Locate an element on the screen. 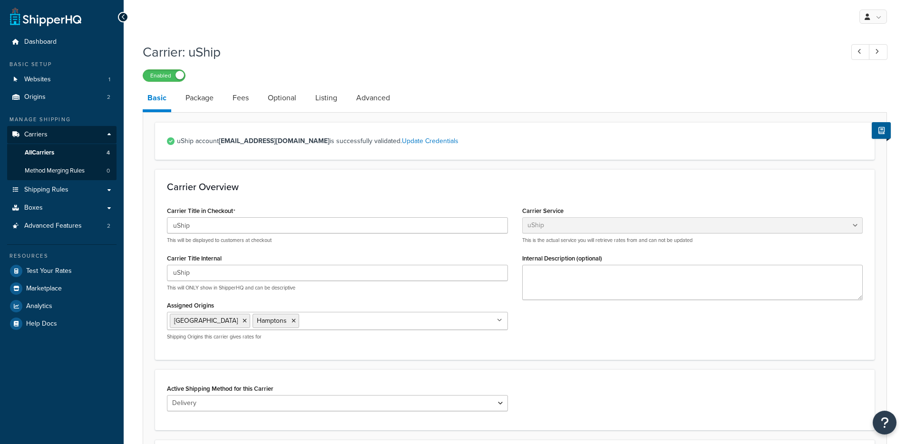 The image size is (906, 444). span: 1 is located at coordinates (109, 79).